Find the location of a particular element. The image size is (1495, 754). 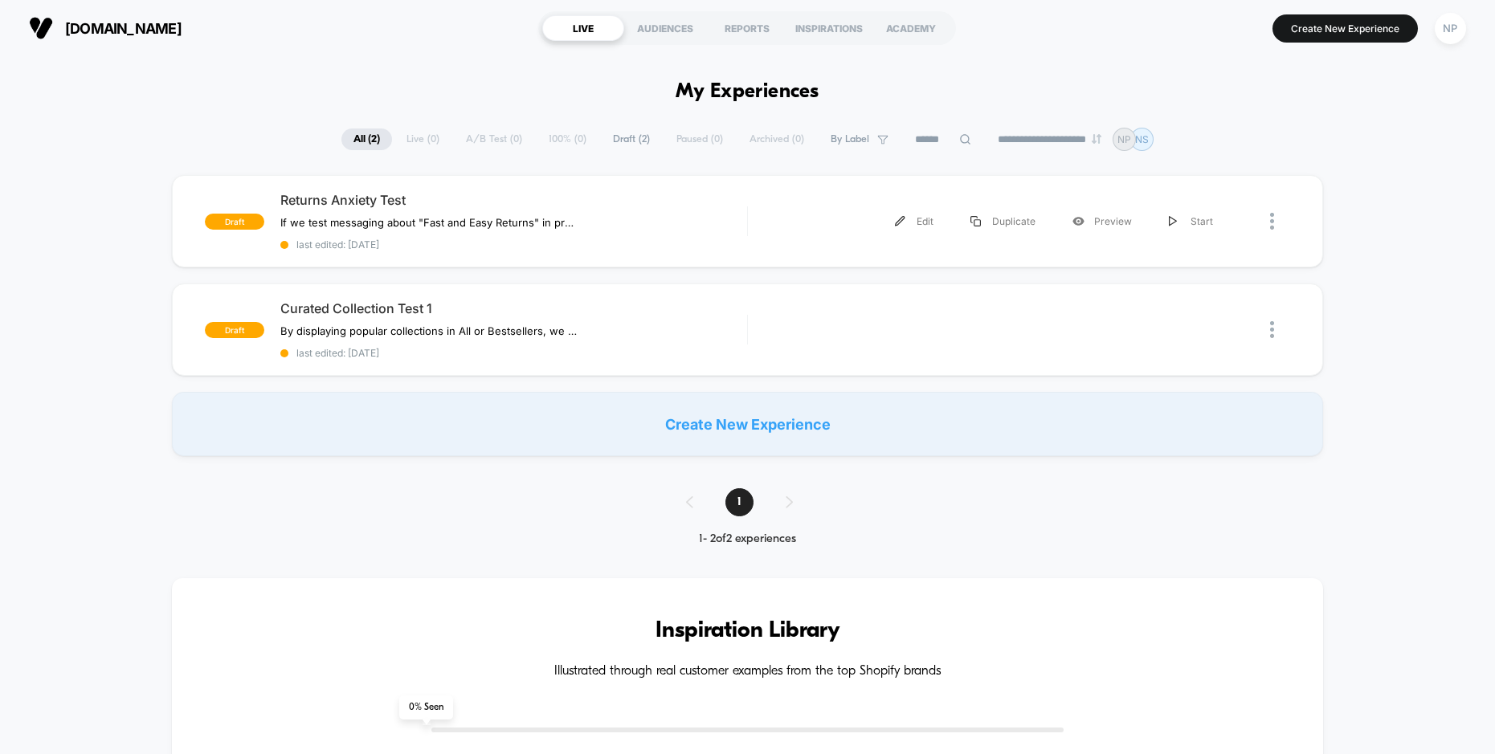

span: 0 % Seen is located at coordinates (426, 708).